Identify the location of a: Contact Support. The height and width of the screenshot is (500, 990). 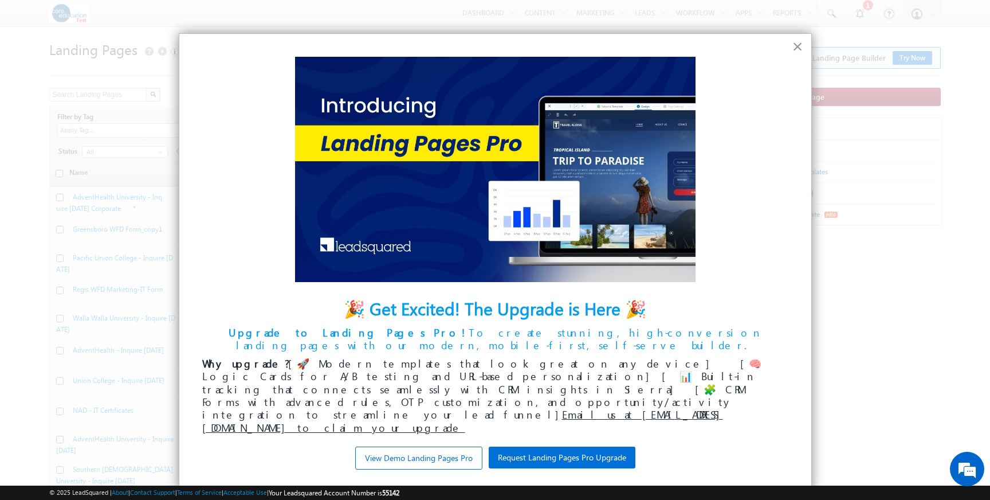
(152, 492).